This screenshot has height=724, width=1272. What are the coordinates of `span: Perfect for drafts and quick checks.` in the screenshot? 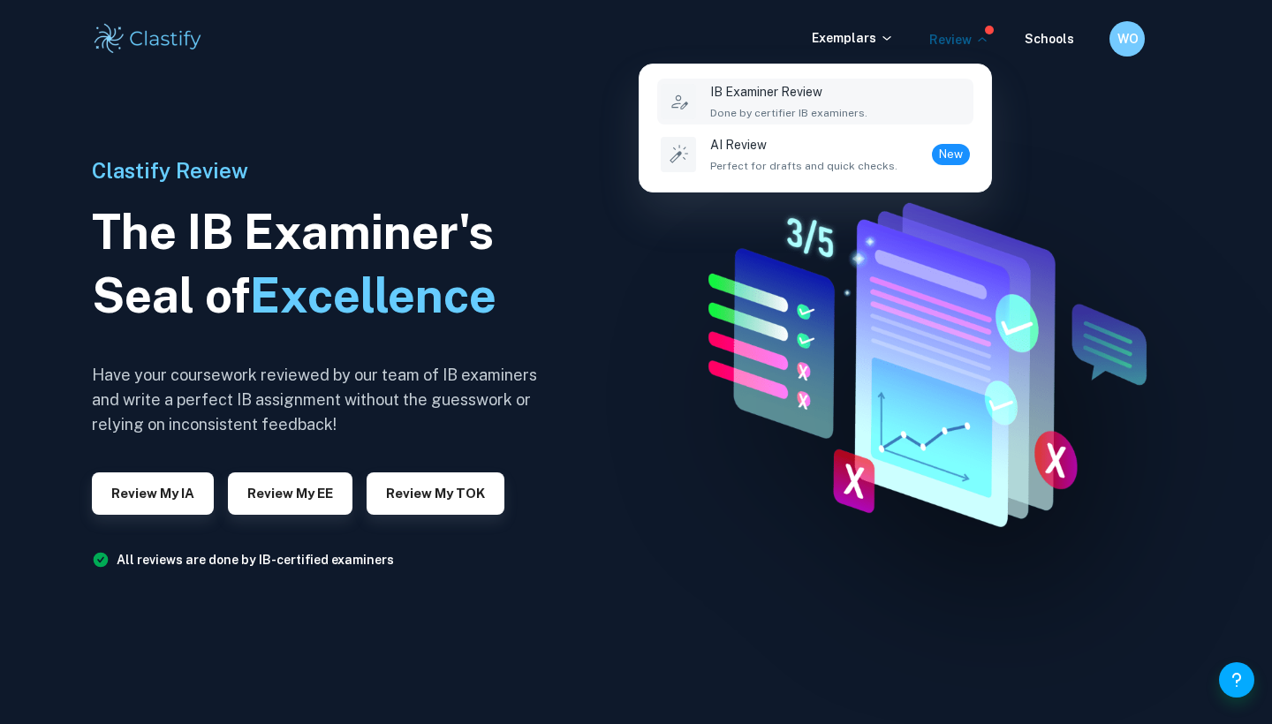 It's located at (804, 166).